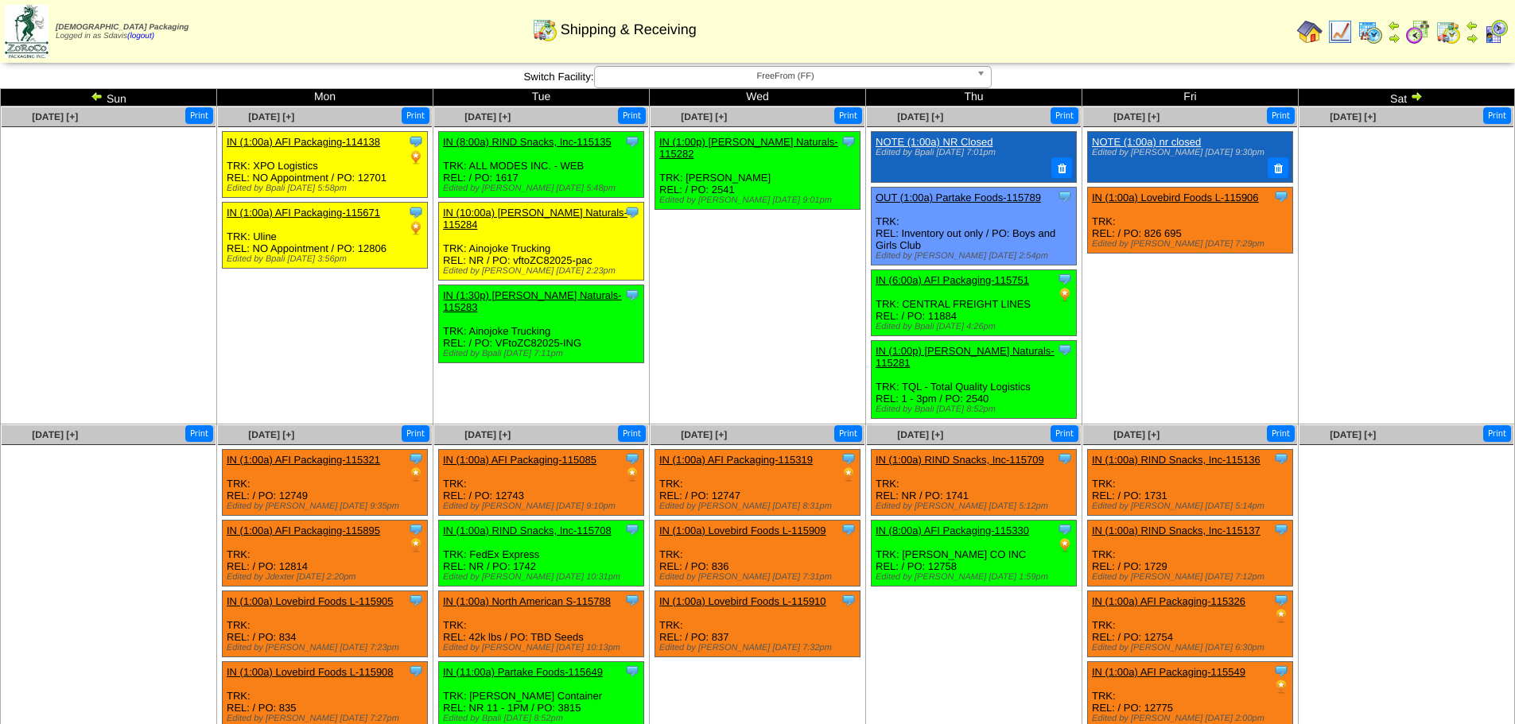 The height and width of the screenshot is (724, 1515). Describe the element at coordinates (1448, 32) in the screenshot. I see `img: calendarinout.gif` at that location.